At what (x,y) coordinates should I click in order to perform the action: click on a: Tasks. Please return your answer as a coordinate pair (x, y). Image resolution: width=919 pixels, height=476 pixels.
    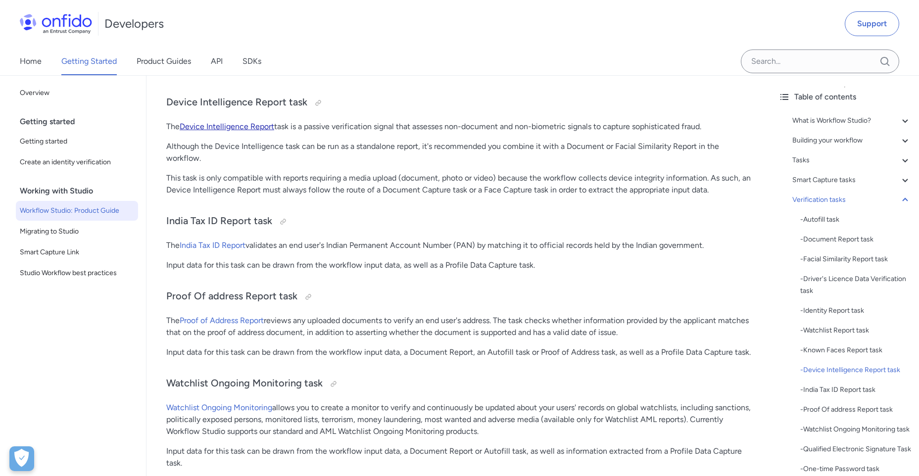
    Looking at the image, I should click on (852, 160).